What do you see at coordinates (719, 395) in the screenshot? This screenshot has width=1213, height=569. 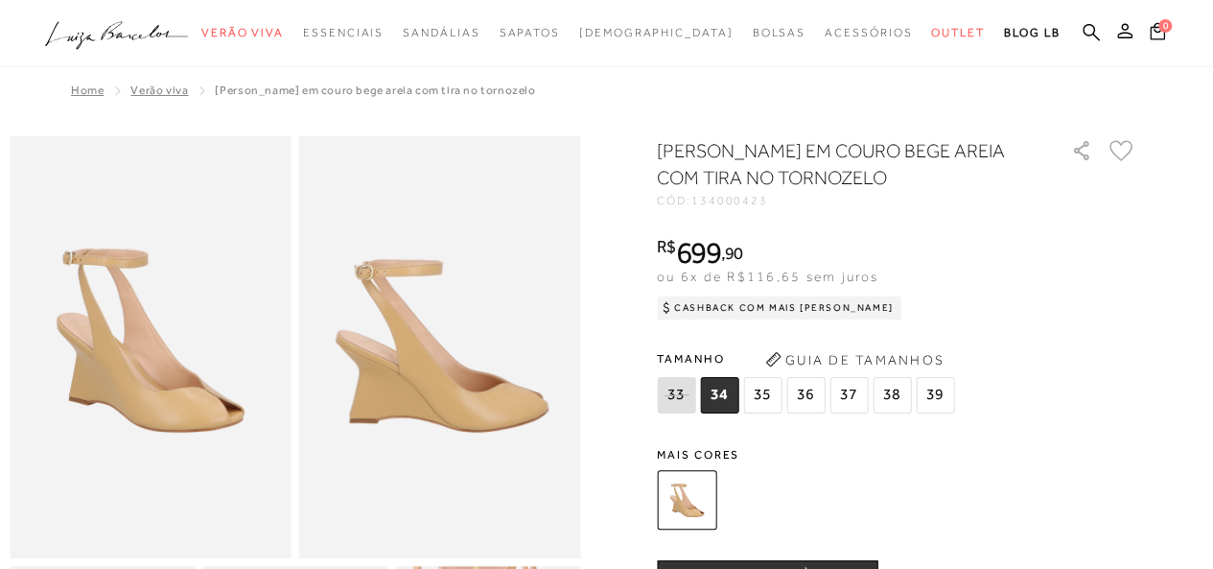 I see `span: 34` at bounding box center [719, 395].